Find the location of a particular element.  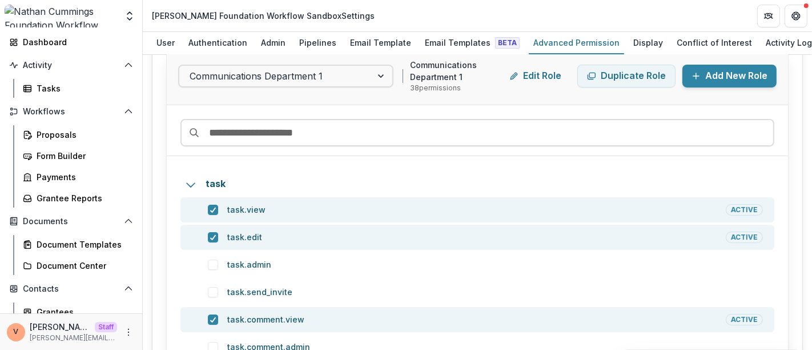

a: Pipelines is located at coordinates (318, 43).